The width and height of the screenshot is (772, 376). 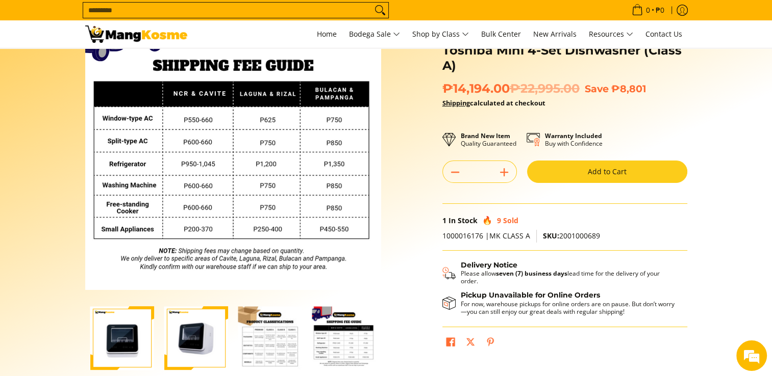 What do you see at coordinates (611, 34) in the screenshot?
I see `span: Resources` at bounding box center [611, 34].